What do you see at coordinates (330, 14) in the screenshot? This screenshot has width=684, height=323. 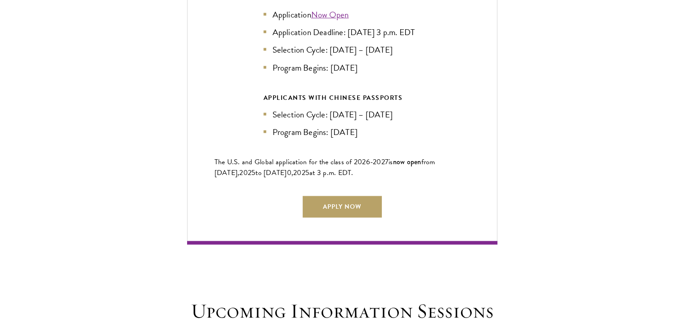 I see `a: Now Open` at bounding box center [330, 14].